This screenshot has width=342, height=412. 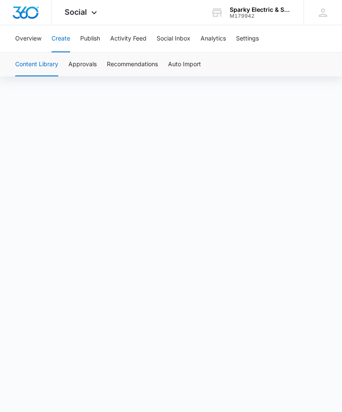 What do you see at coordinates (184, 65) in the screenshot?
I see `button: Auto Import` at bounding box center [184, 65].